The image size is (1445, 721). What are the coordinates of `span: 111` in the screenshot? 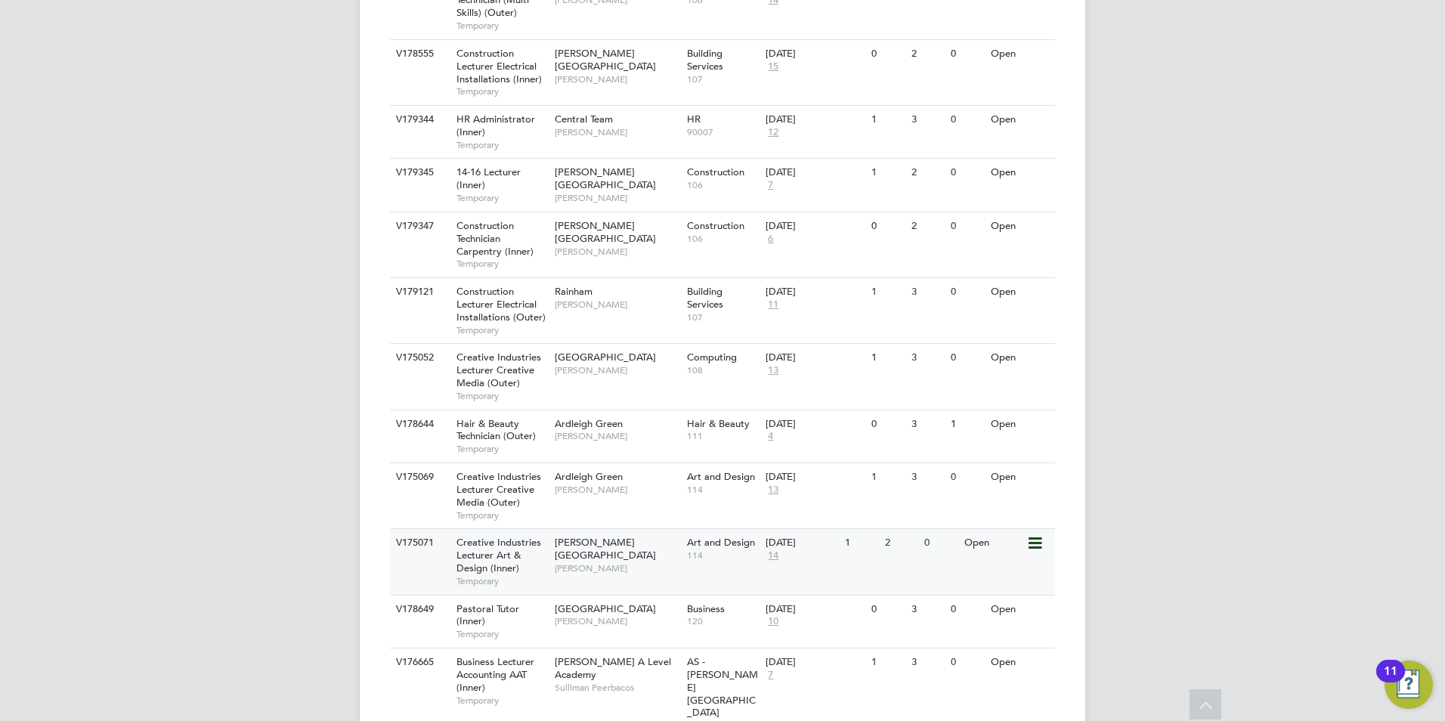 It's located at (722, 436).